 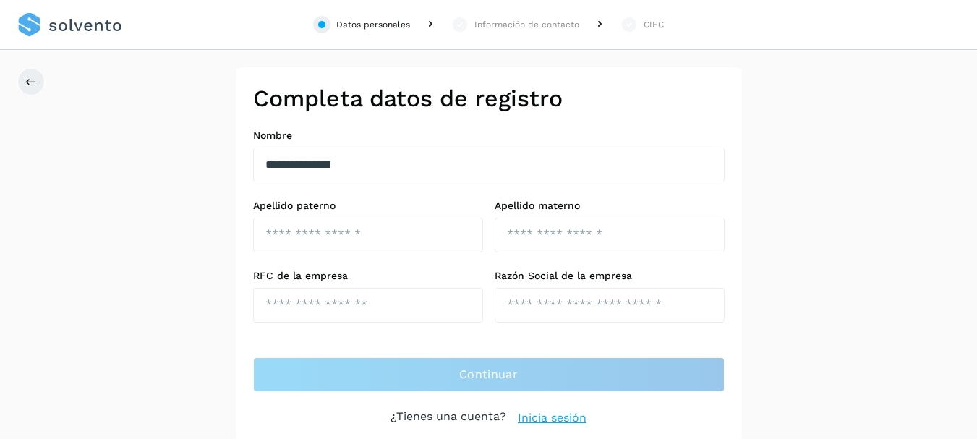 I want to click on div: Datos personales, so click(x=373, y=25).